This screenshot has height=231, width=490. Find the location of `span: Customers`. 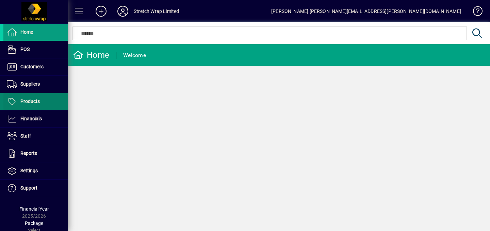

span: Customers is located at coordinates (32, 67).